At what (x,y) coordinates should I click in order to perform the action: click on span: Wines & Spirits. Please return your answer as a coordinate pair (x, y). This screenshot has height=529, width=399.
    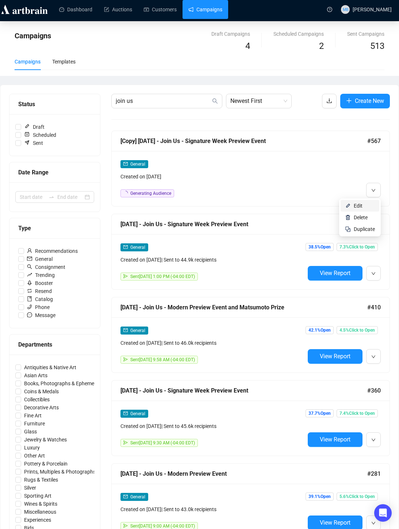
    Looking at the image, I should click on (40, 504).